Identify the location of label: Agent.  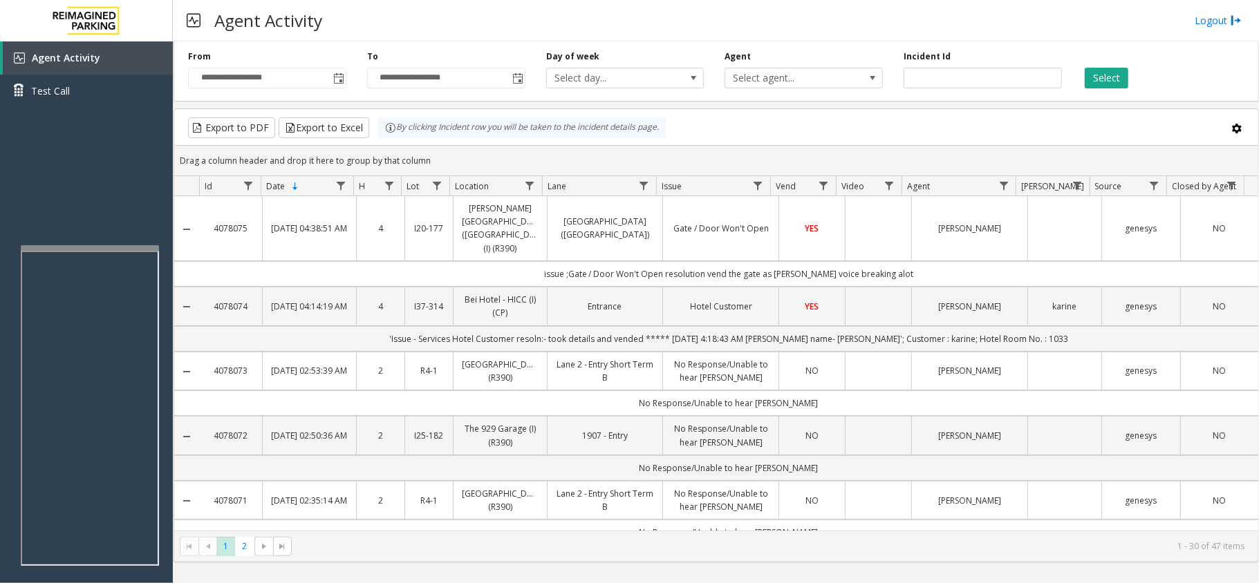
(738, 57).